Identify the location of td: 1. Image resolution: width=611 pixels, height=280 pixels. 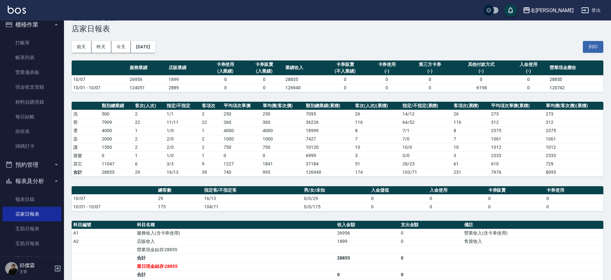
(149, 155).